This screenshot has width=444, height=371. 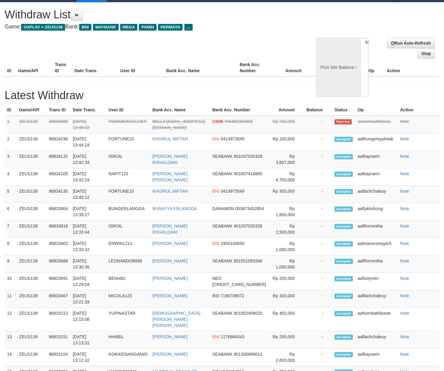 What do you see at coordinates (376, 212) in the screenshot?
I see `td: aaflykimhong` at bounding box center [376, 212].